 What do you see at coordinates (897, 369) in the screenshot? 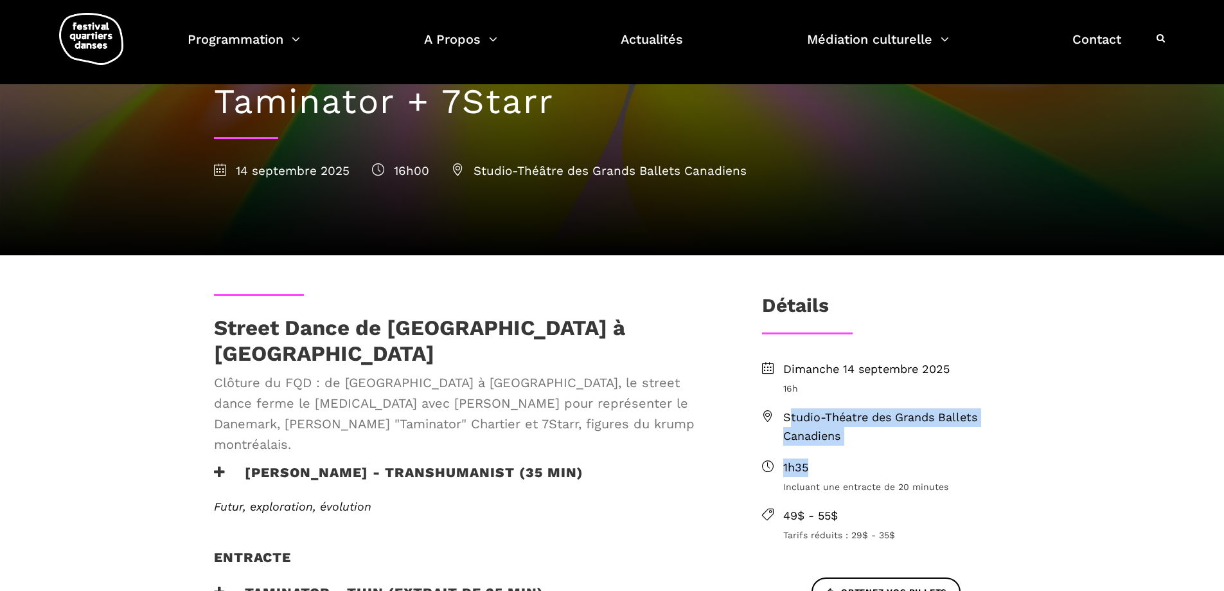
I see `span: Dimanche 14 septembre 2025` at bounding box center [897, 369].